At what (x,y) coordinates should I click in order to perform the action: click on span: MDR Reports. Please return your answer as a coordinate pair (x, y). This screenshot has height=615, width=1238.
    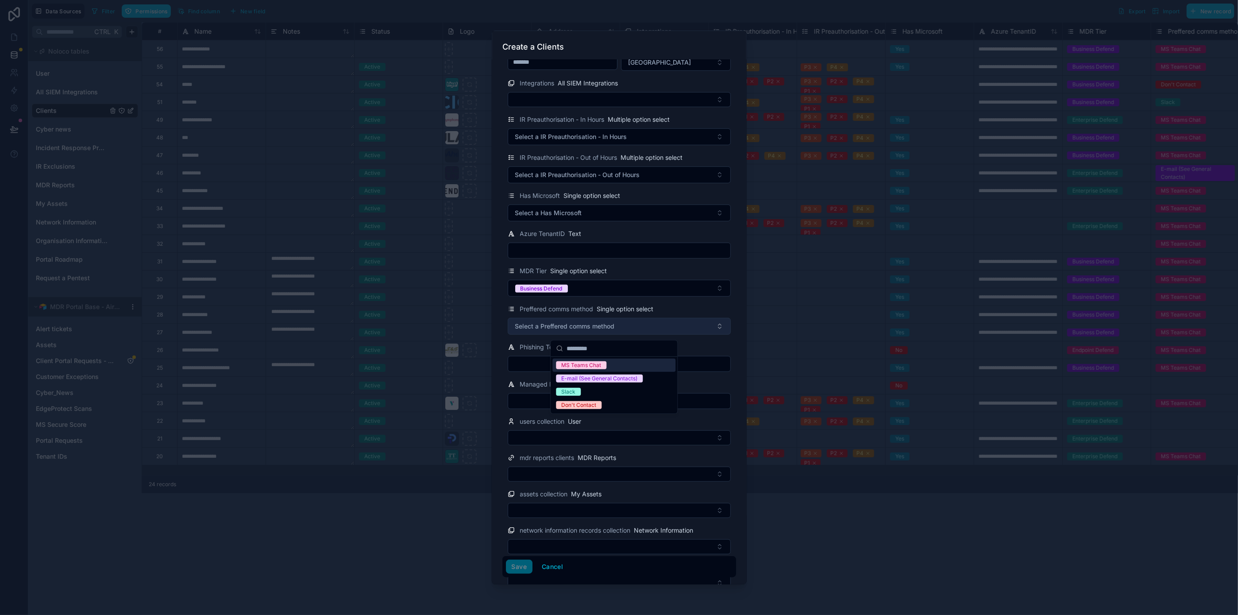
    Looking at the image, I should click on (597, 458).